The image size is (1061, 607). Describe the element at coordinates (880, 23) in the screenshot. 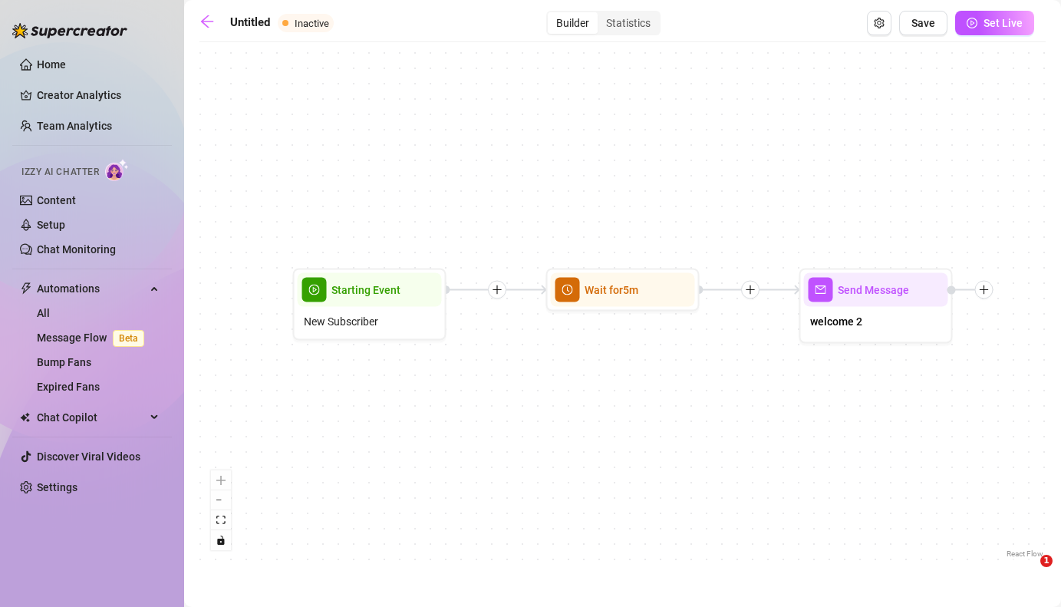

I see `span: setting` at that location.